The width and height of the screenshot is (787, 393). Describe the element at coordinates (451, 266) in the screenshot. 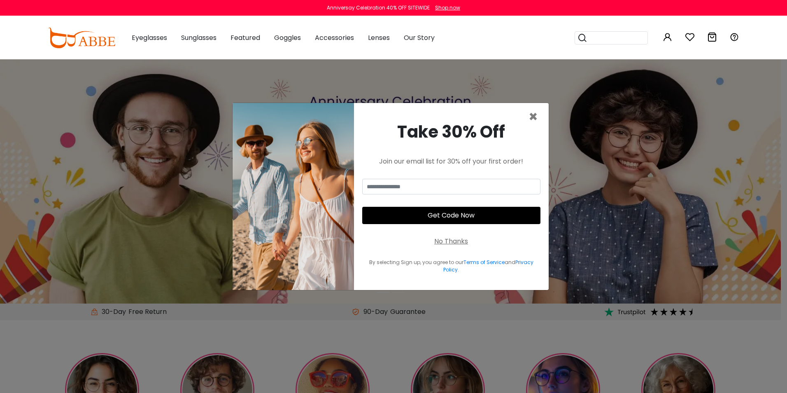

I see `div: By selecting Sign up, you agree to our and .` at that location.